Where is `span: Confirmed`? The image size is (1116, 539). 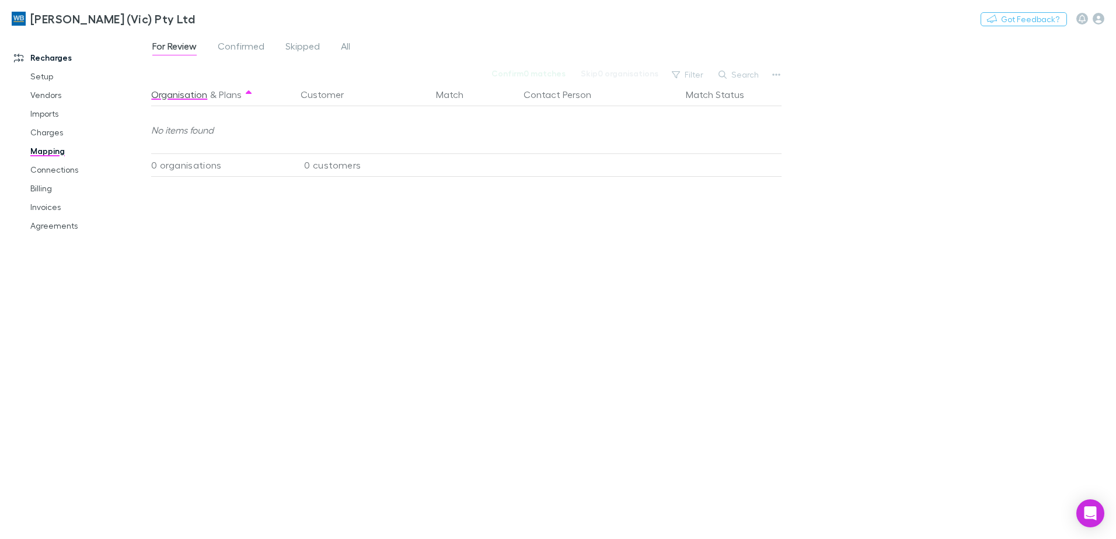
span: Confirmed is located at coordinates (241, 48).